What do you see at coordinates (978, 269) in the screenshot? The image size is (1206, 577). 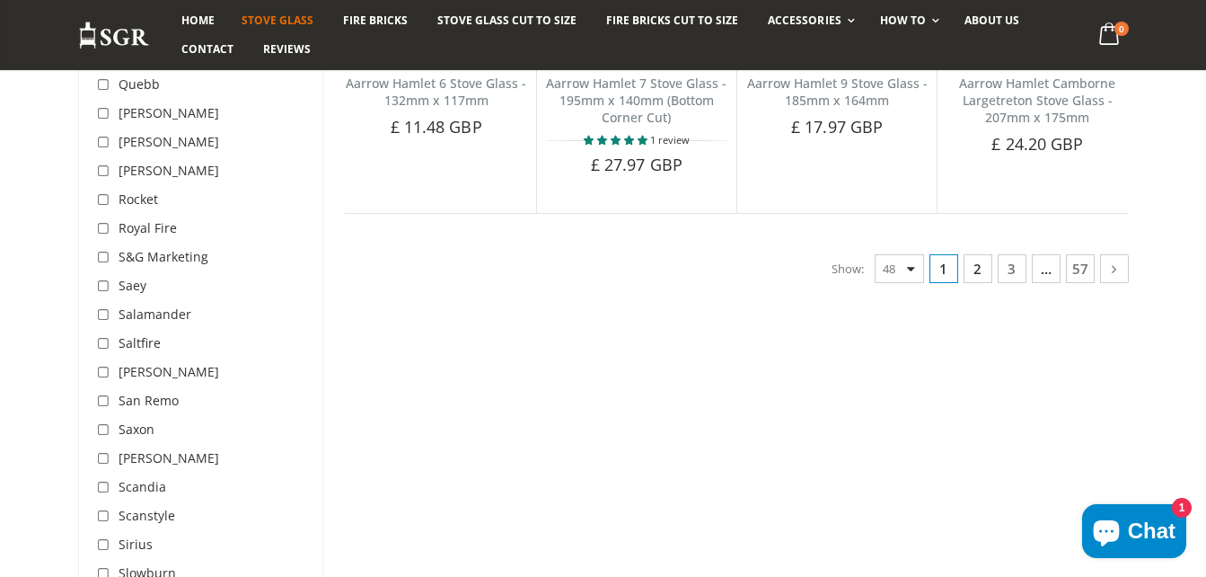 I see `a: 2` at bounding box center [978, 269].